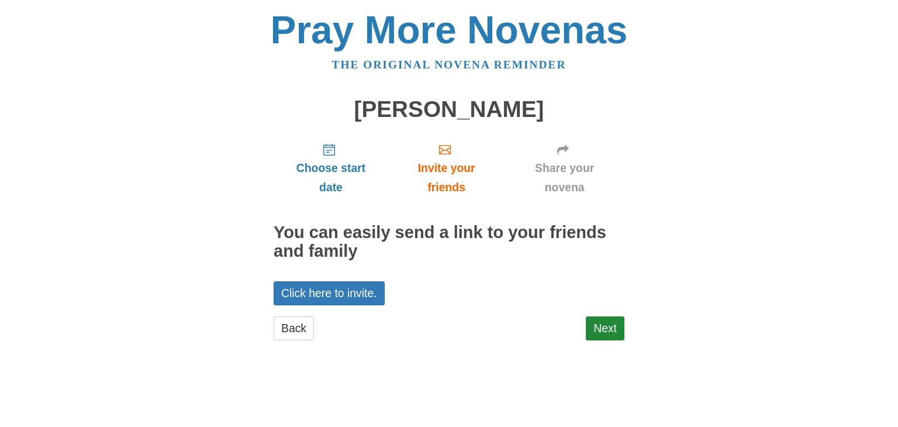  Describe the element at coordinates (449, 64) in the screenshot. I see `a: The original novena reminder` at that location.